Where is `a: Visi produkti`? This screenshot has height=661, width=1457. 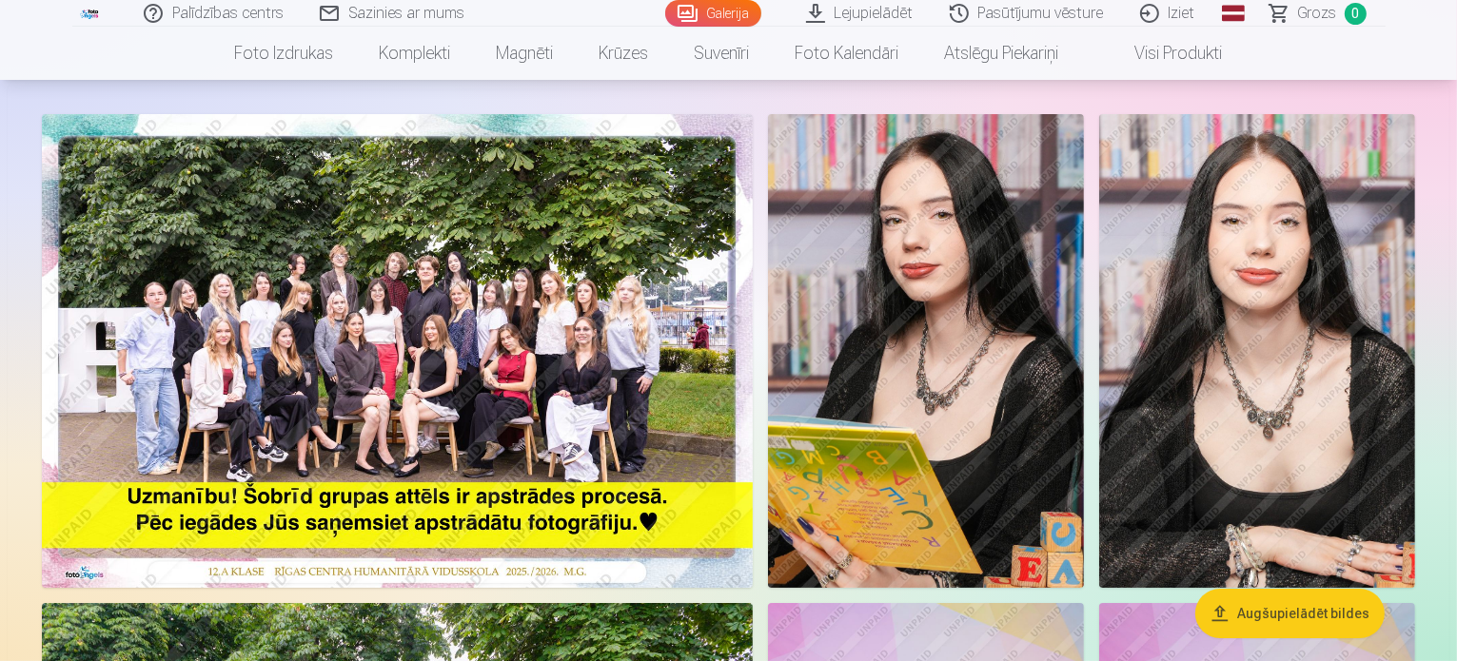 a: Visi produkti is located at coordinates (1164, 53).